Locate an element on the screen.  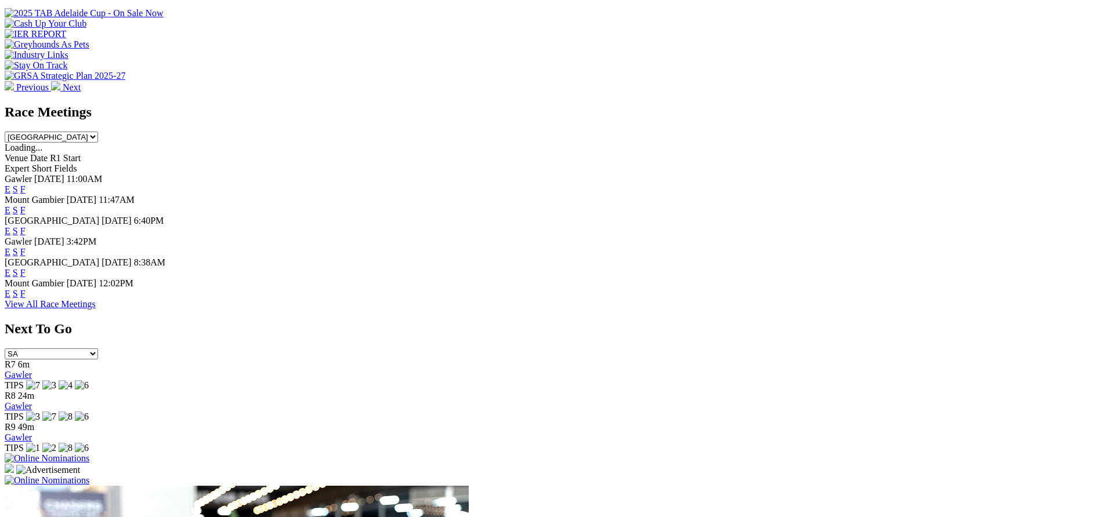
span: Next is located at coordinates (71, 87).